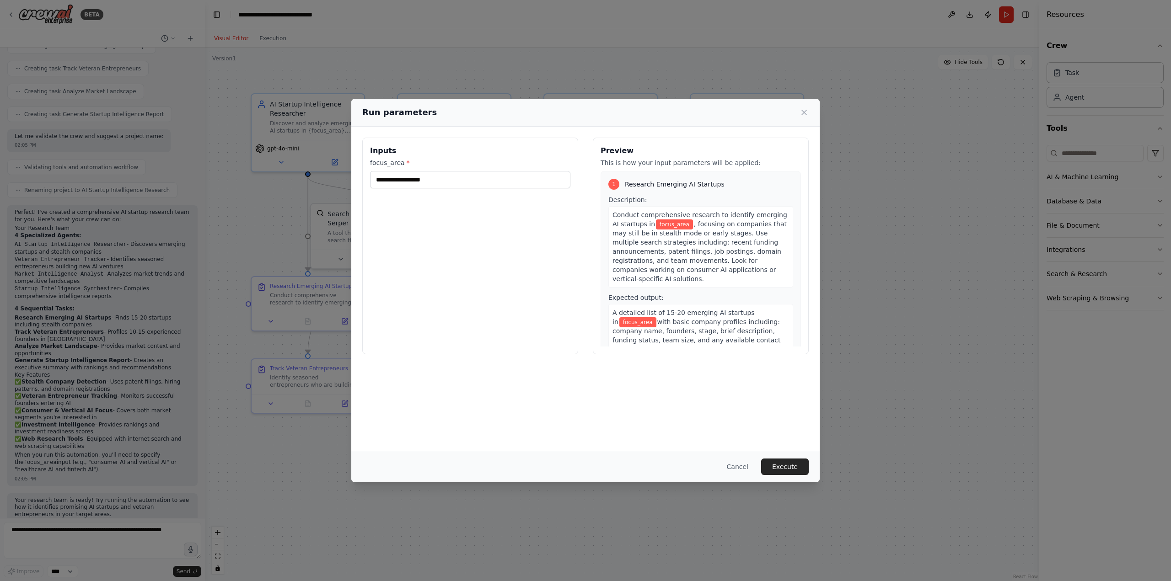 This screenshot has width=1171, height=581. Describe the element at coordinates (614, 184) in the screenshot. I see `div: 1` at that location.